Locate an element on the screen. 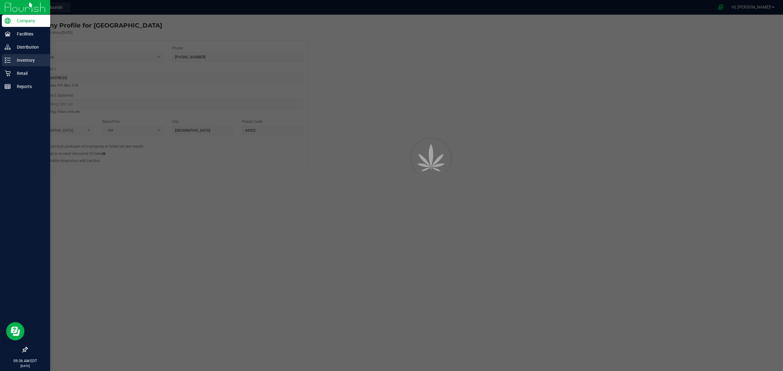 The width and height of the screenshot is (783, 371). p: 09:36 AM EDT is located at coordinates (25, 361).